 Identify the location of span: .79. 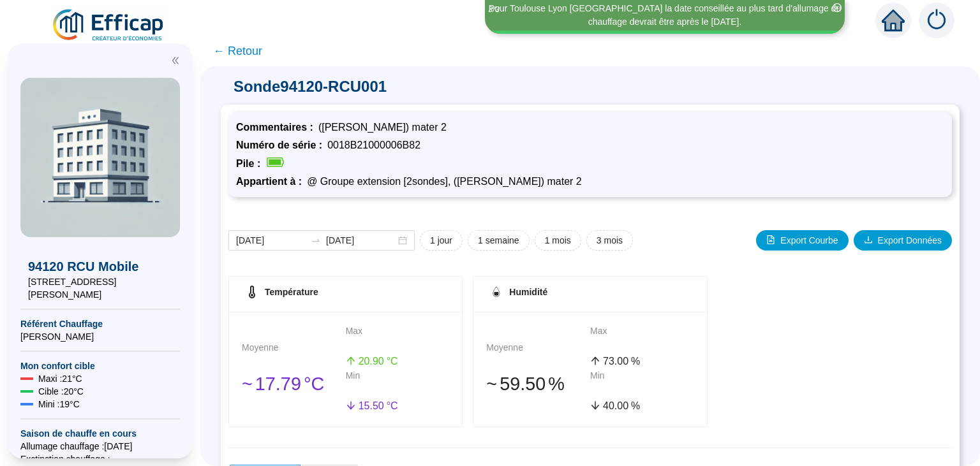
(288, 384).